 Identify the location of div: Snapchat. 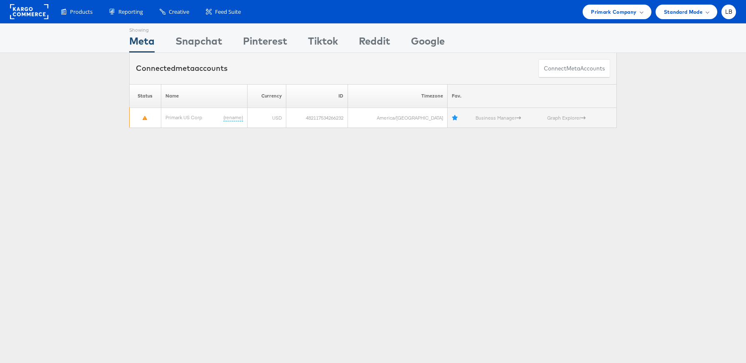
(199, 43).